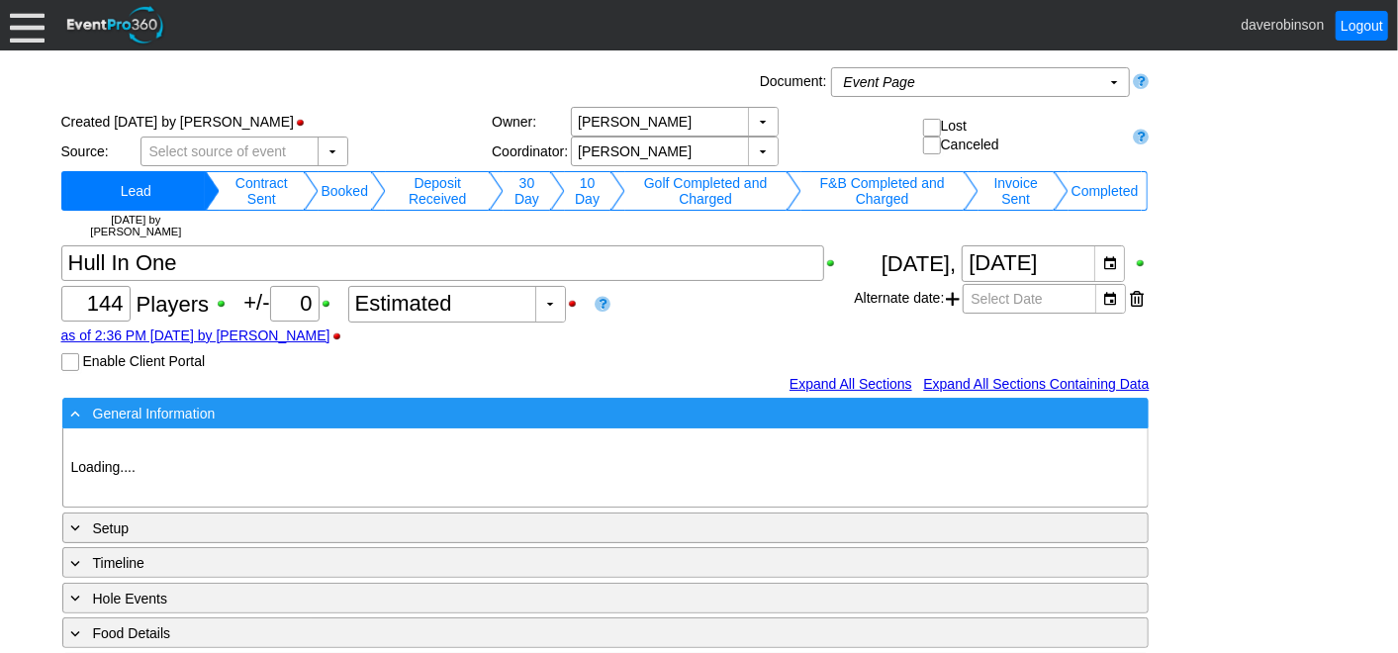 The image size is (1398, 653). I want to click on span: General Information, so click(154, 414).